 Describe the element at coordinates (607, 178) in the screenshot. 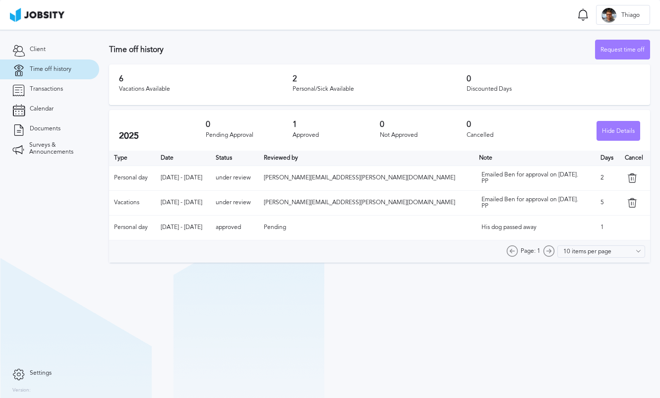

I see `td: 2` at that location.